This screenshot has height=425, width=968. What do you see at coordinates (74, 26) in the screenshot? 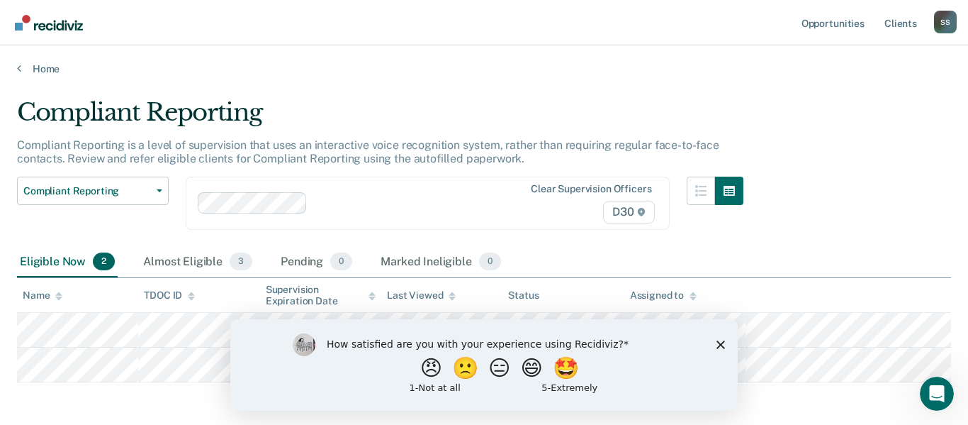
I see `img: Profile image for Kim` at bounding box center [74, 26].